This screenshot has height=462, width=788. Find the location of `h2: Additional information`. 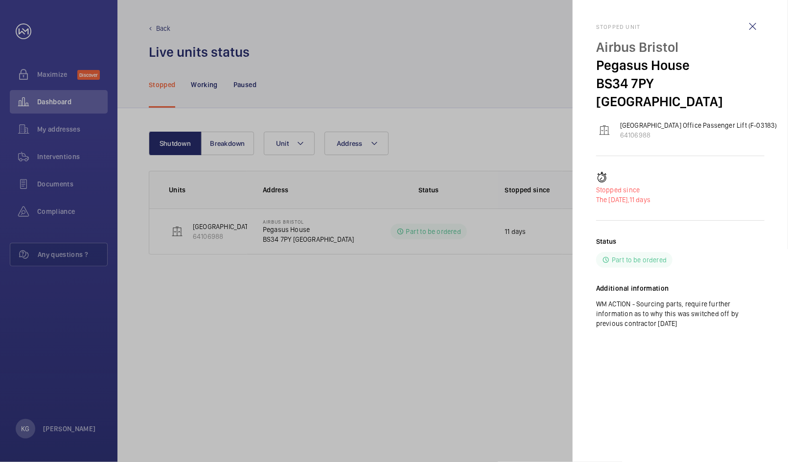

h2: Additional information is located at coordinates (680, 288).